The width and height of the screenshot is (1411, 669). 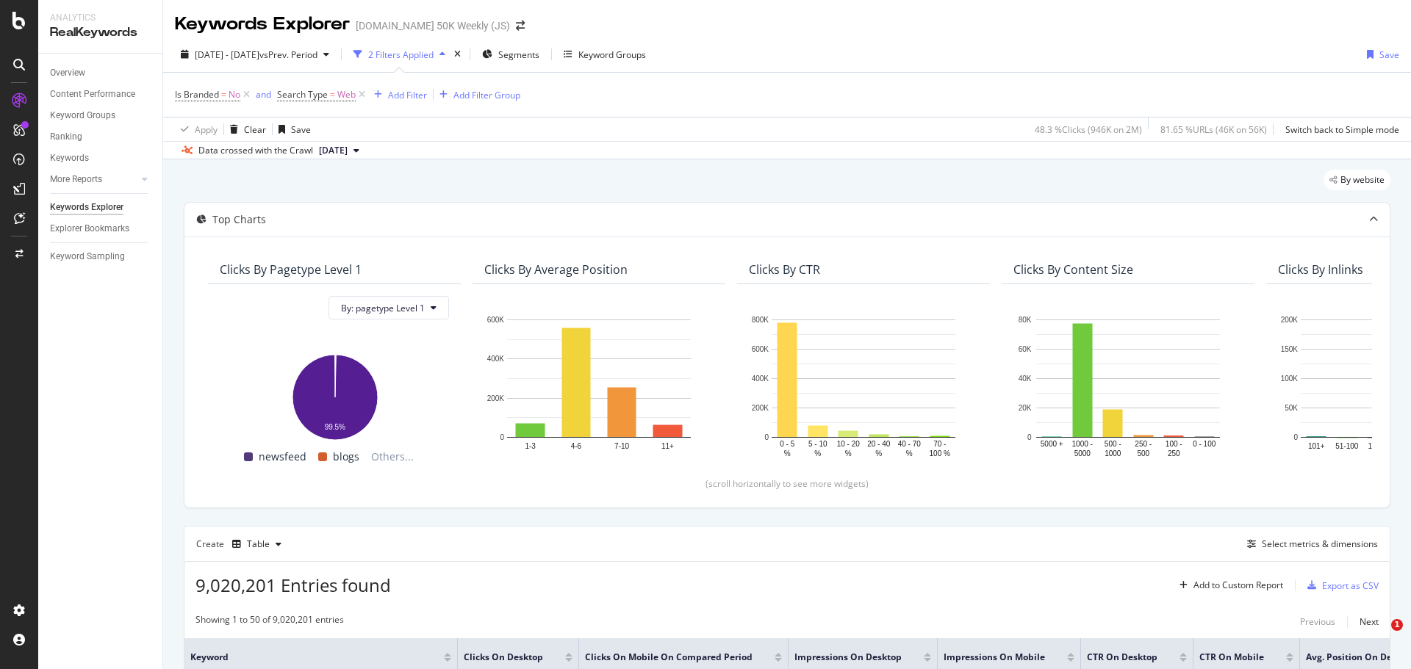 I want to click on a: More Reports, so click(x=93, y=179).